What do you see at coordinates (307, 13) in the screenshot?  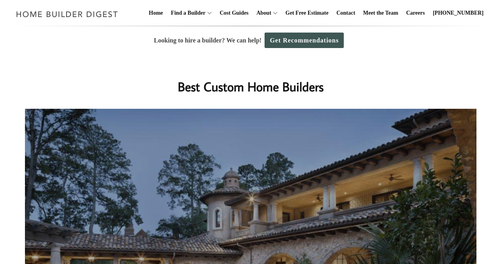 I see `a: Get Free Estimate` at bounding box center [307, 13].